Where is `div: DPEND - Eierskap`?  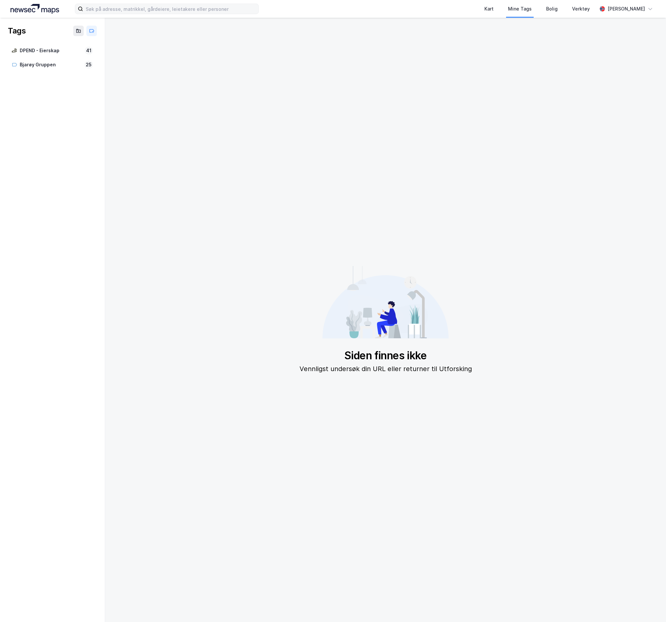
div: DPEND - Eierskap is located at coordinates (51, 51).